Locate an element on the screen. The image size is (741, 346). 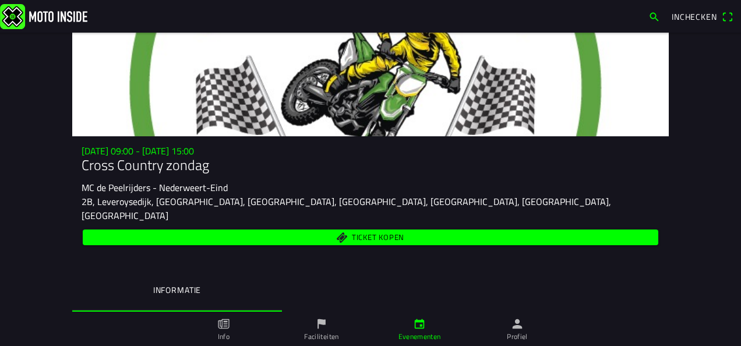
span: Ticket kopen is located at coordinates (378, 237).